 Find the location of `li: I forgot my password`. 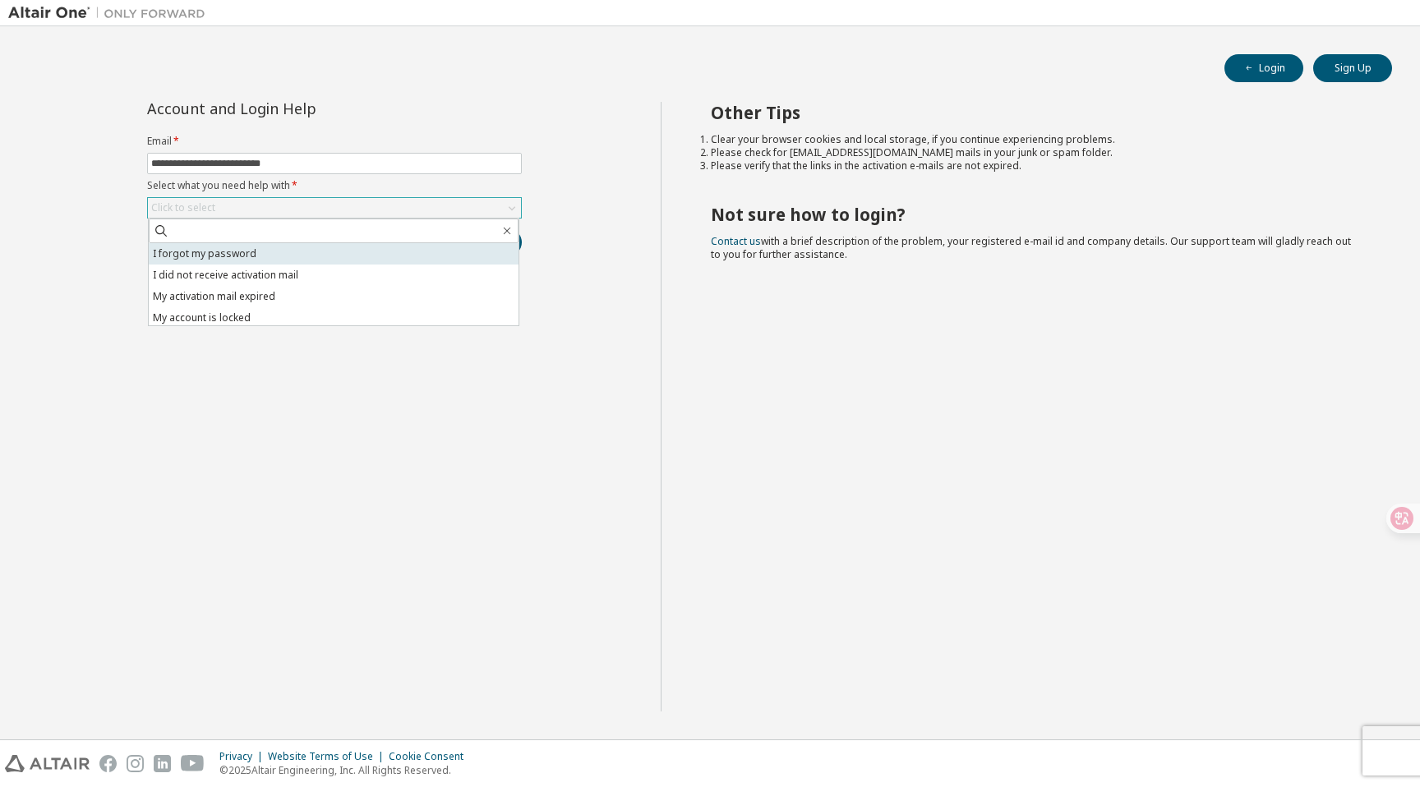

li: I forgot my password is located at coordinates (334, 254).